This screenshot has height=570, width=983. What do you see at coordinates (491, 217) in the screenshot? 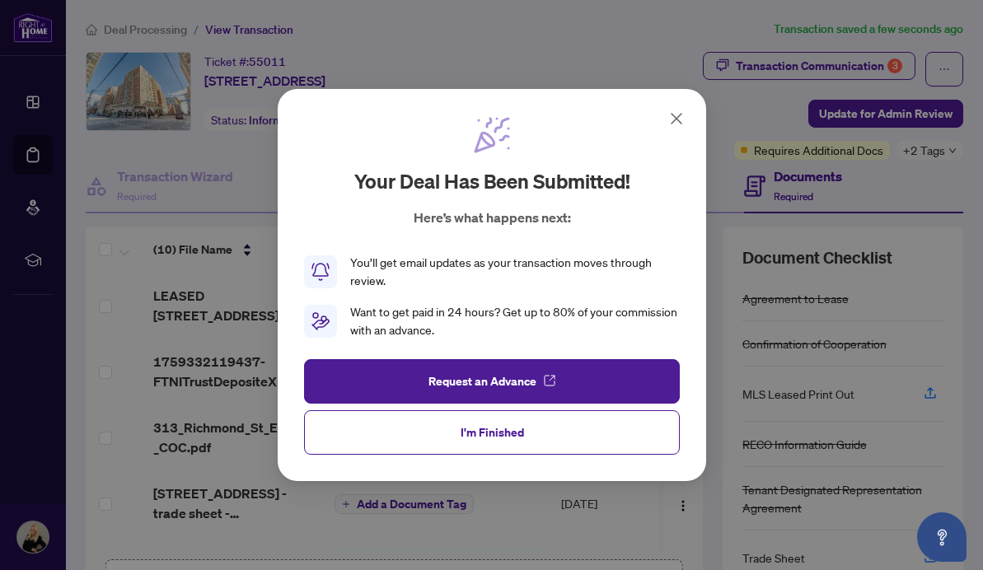
I see `p: Here’s what happens next:` at bounding box center [491, 217].